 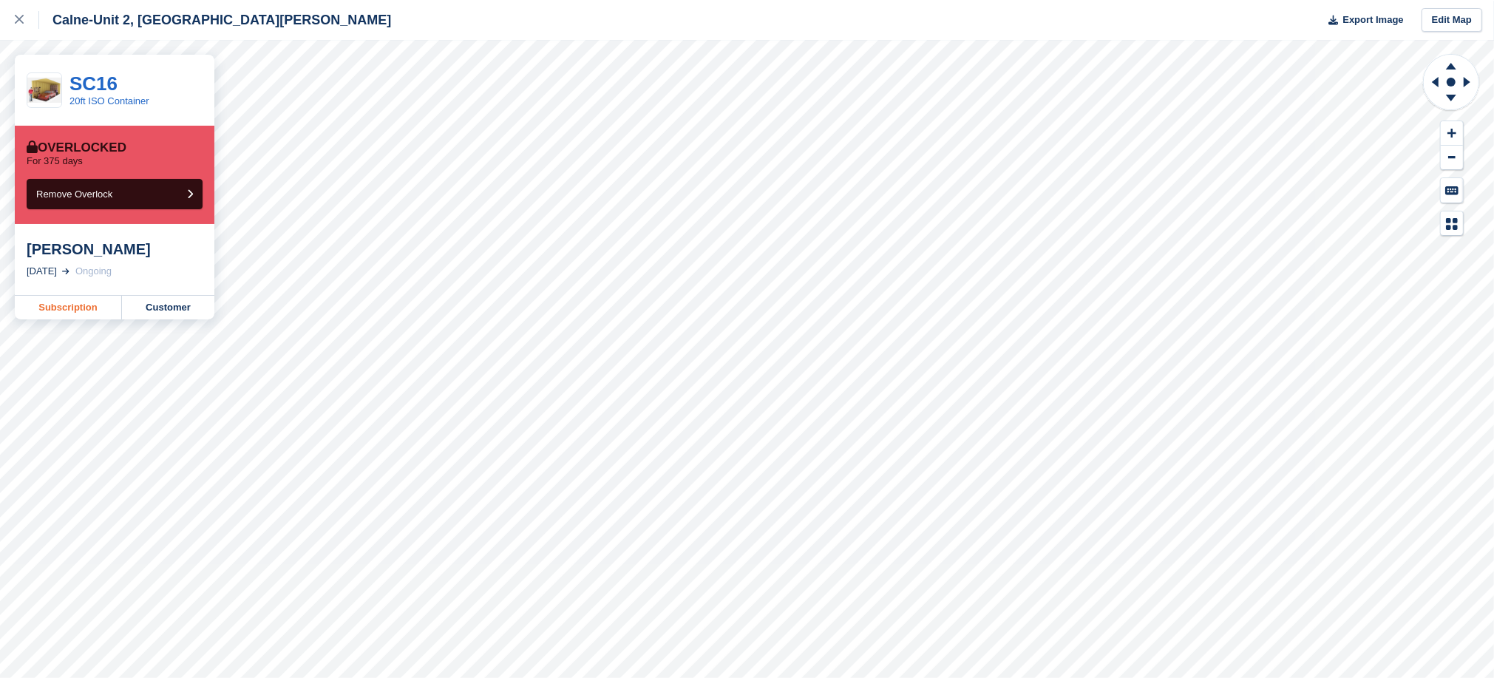 What do you see at coordinates (55, 161) in the screenshot?
I see `p: For 375 days` at bounding box center [55, 161].